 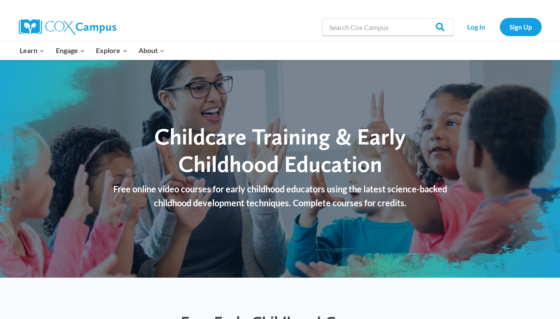 What do you see at coordinates (70, 51) in the screenshot?
I see `button: Child menu of Engage` at bounding box center [70, 51].